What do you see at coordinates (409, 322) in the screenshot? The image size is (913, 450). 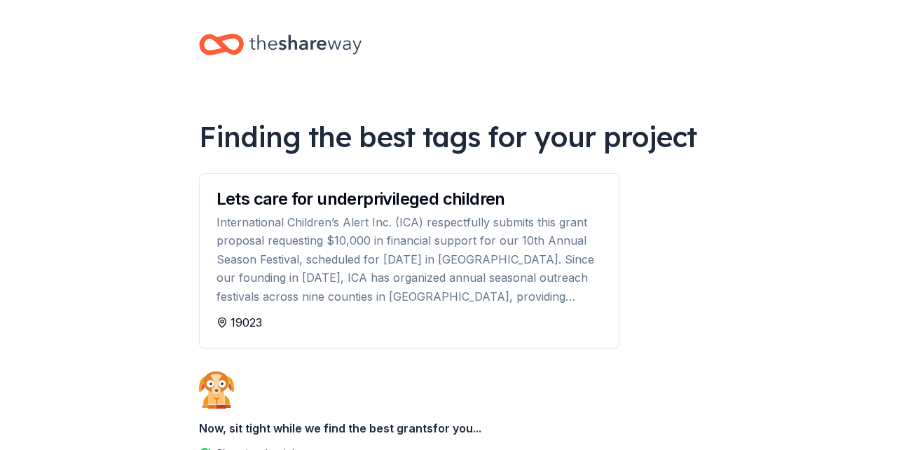 I see `div: 19023` at bounding box center [409, 322].